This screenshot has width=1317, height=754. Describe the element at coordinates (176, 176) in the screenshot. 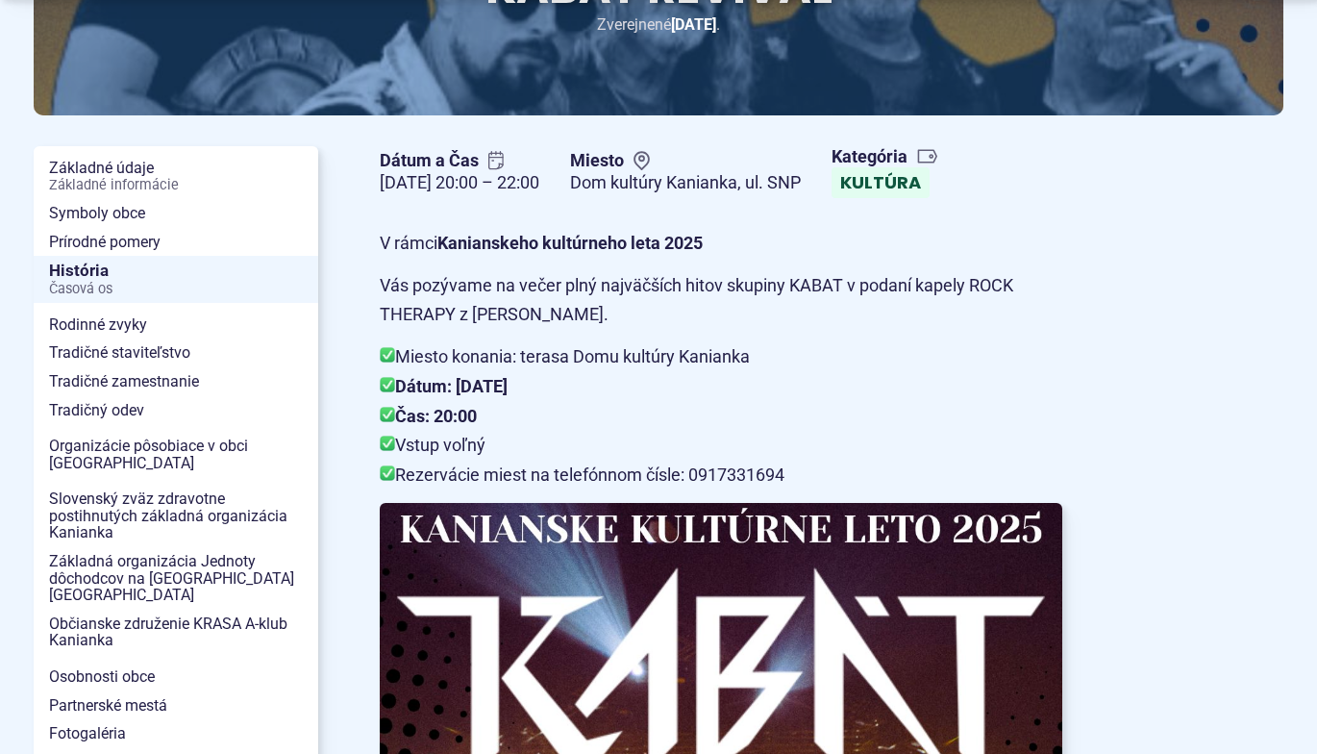

I see `a: Základné údajeZákladné informácie` at that location.